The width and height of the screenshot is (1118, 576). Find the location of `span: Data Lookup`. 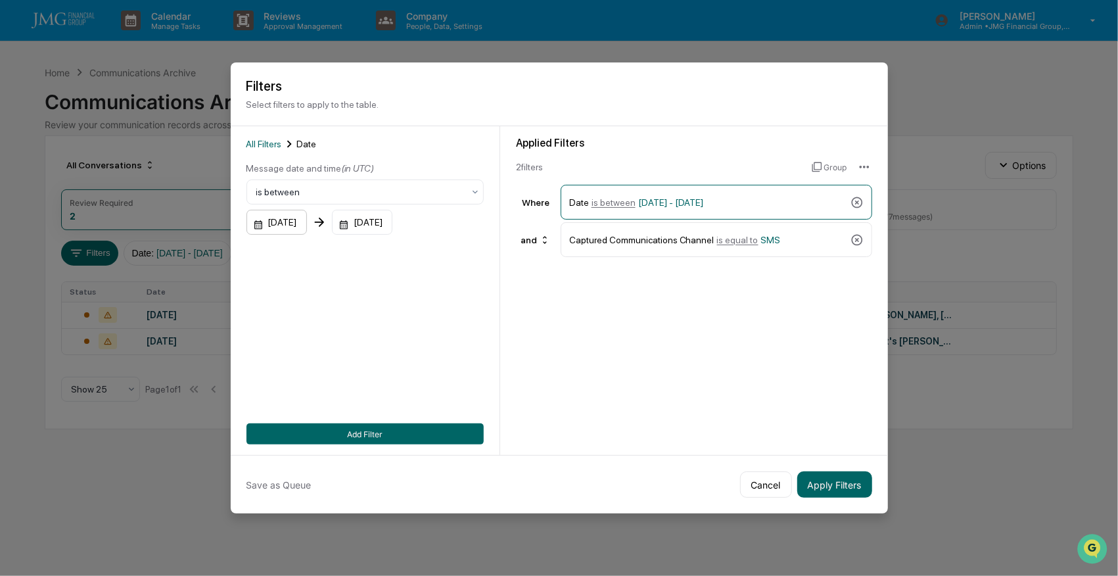

span: Data Lookup is located at coordinates (55, 196).